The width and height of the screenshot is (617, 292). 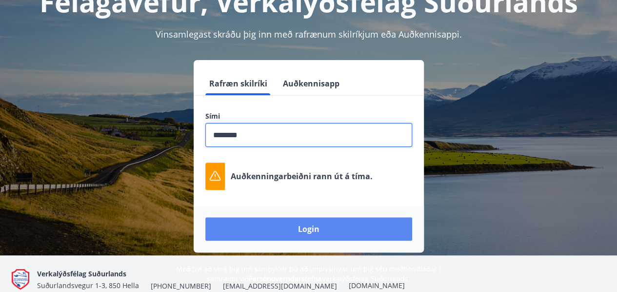 I want to click on span: Með því að skrá þig inn samþykkir þú að upplýsingar um þig séu meðhöndlaðar í samræmi við Verkalý..., so click(x=308, y=273).